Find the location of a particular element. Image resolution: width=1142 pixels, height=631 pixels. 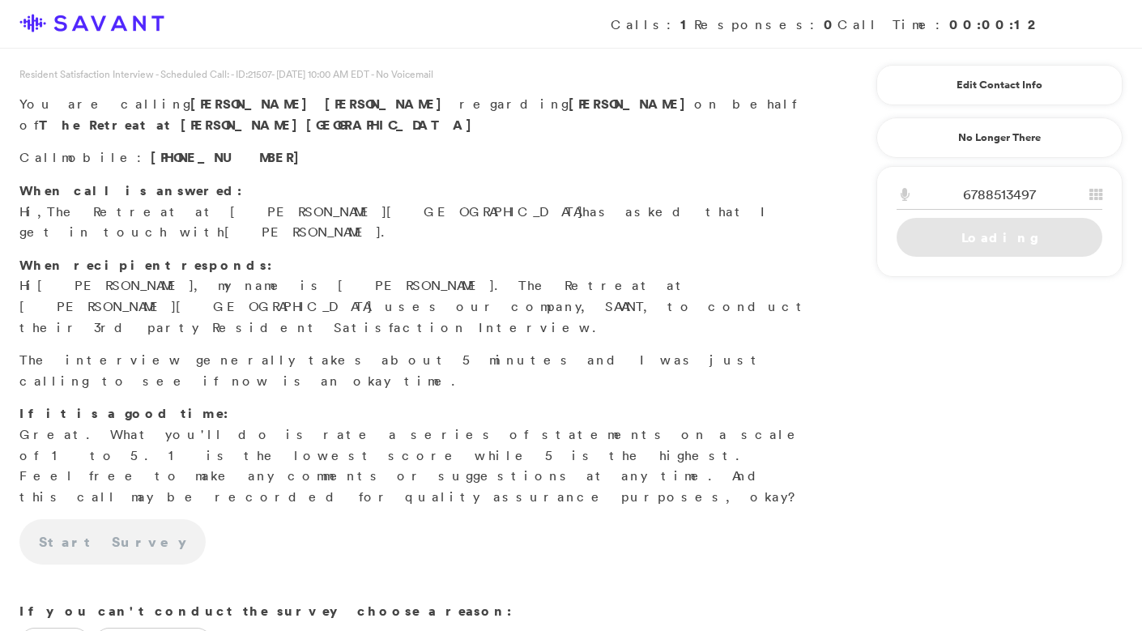

p: Call : is located at coordinates (417, 158).